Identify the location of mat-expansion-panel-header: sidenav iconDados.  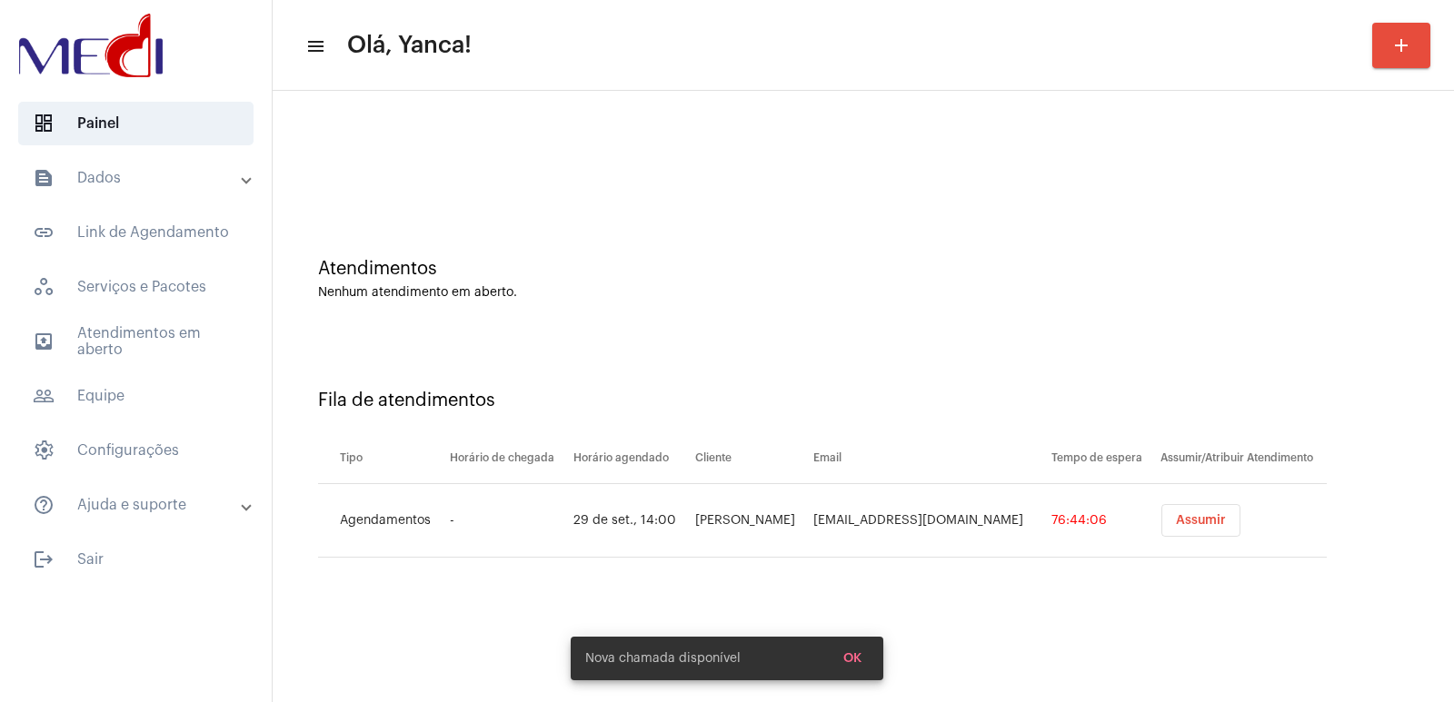
(141, 178).